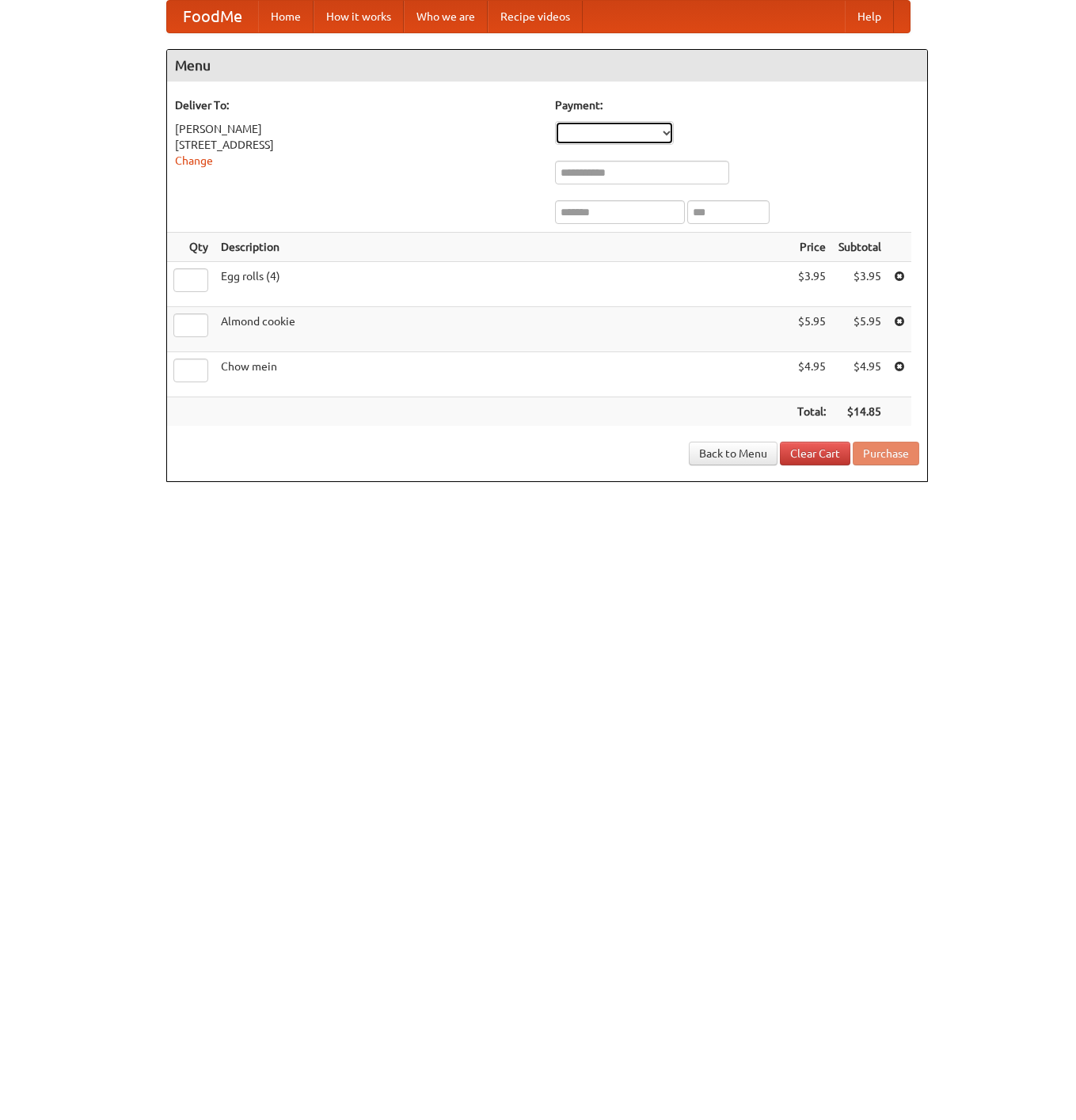 The image size is (1076, 1120). What do you see at coordinates (738, 105) in the screenshot?
I see `h5: Payment:` at bounding box center [738, 105].